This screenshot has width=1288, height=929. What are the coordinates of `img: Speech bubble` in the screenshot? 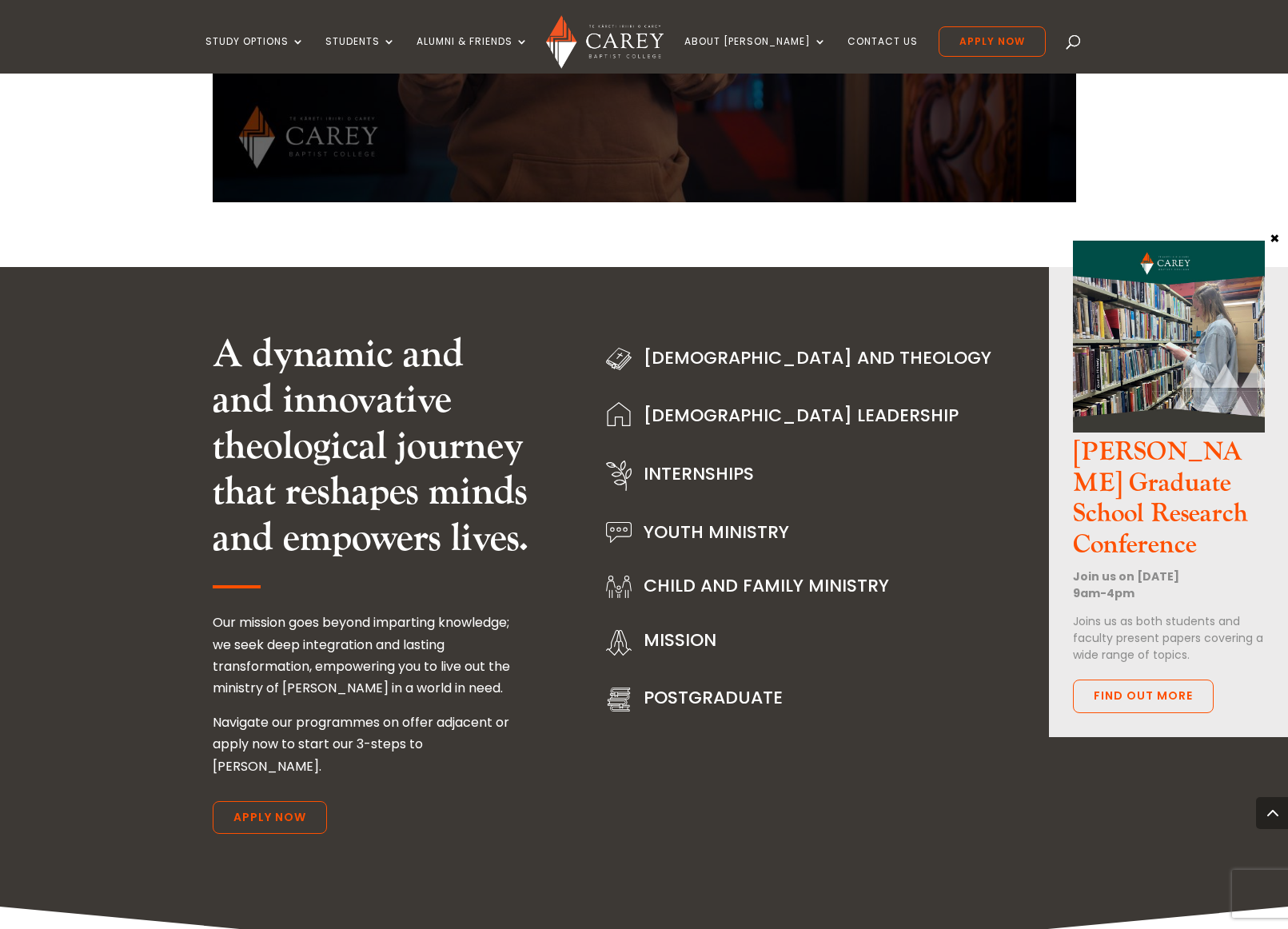 It's located at (618, 533).